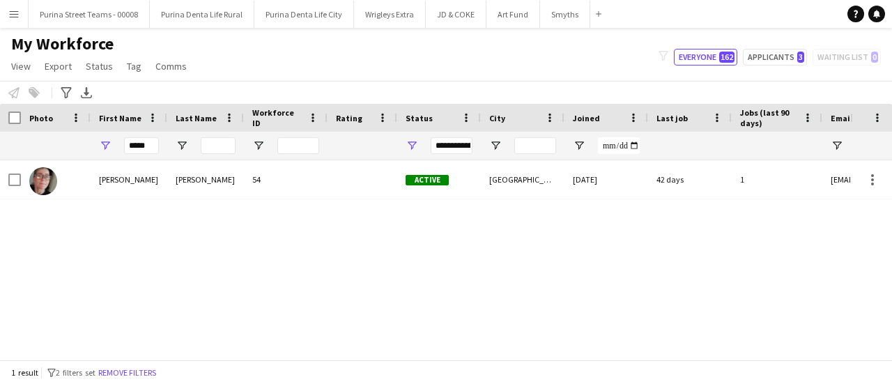 The width and height of the screenshot is (892, 384). Describe the element at coordinates (58, 66) in the screenshot. I see `a: Export` at that location.